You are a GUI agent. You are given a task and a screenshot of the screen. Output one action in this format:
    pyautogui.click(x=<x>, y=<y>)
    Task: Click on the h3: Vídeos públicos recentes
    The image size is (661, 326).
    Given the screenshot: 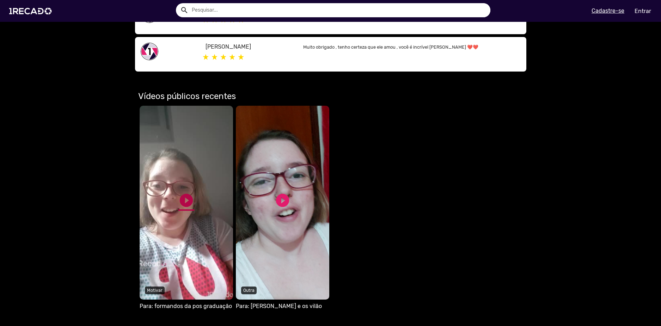 What is the action you would take?
    pyautogui.click(x=331, y=96)
    